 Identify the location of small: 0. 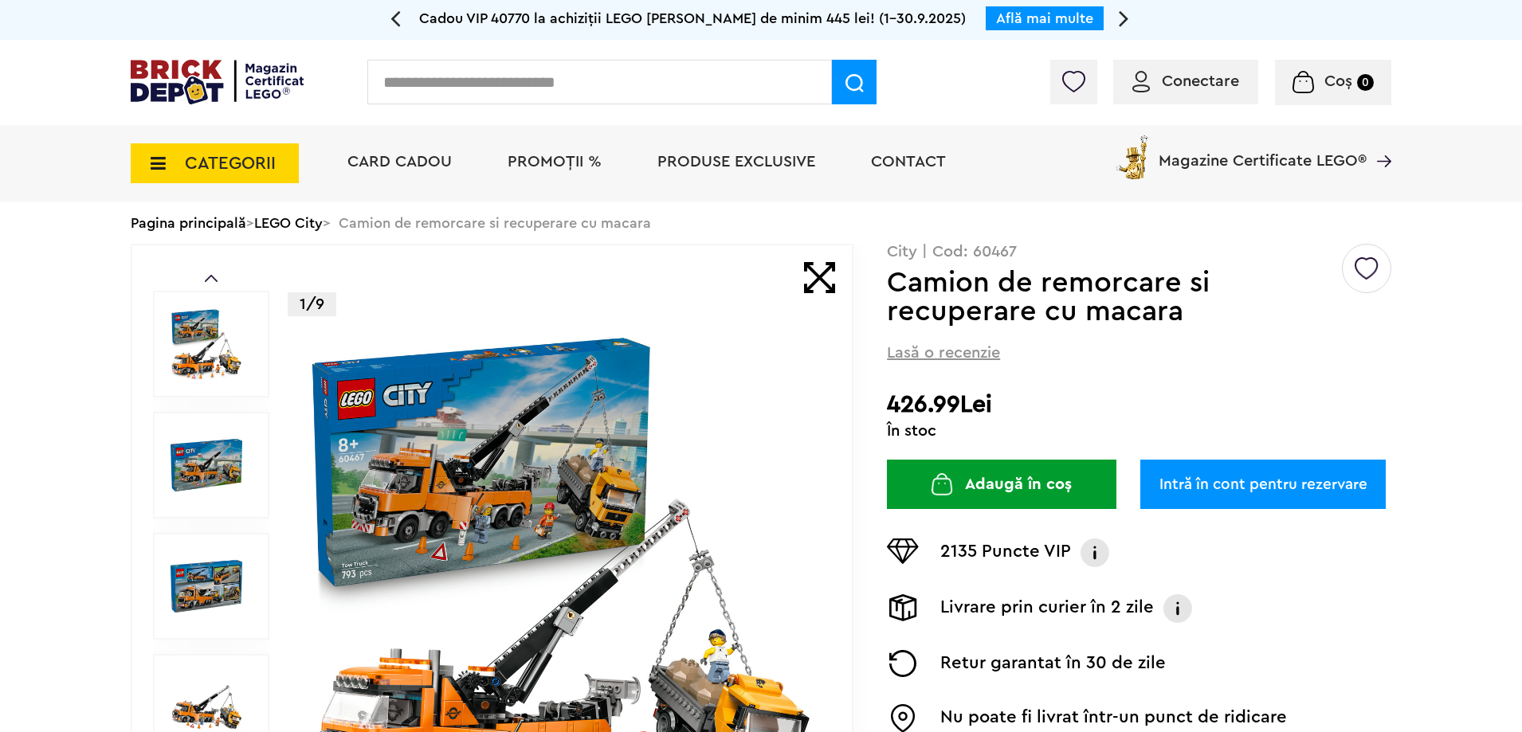
(1365, 82).